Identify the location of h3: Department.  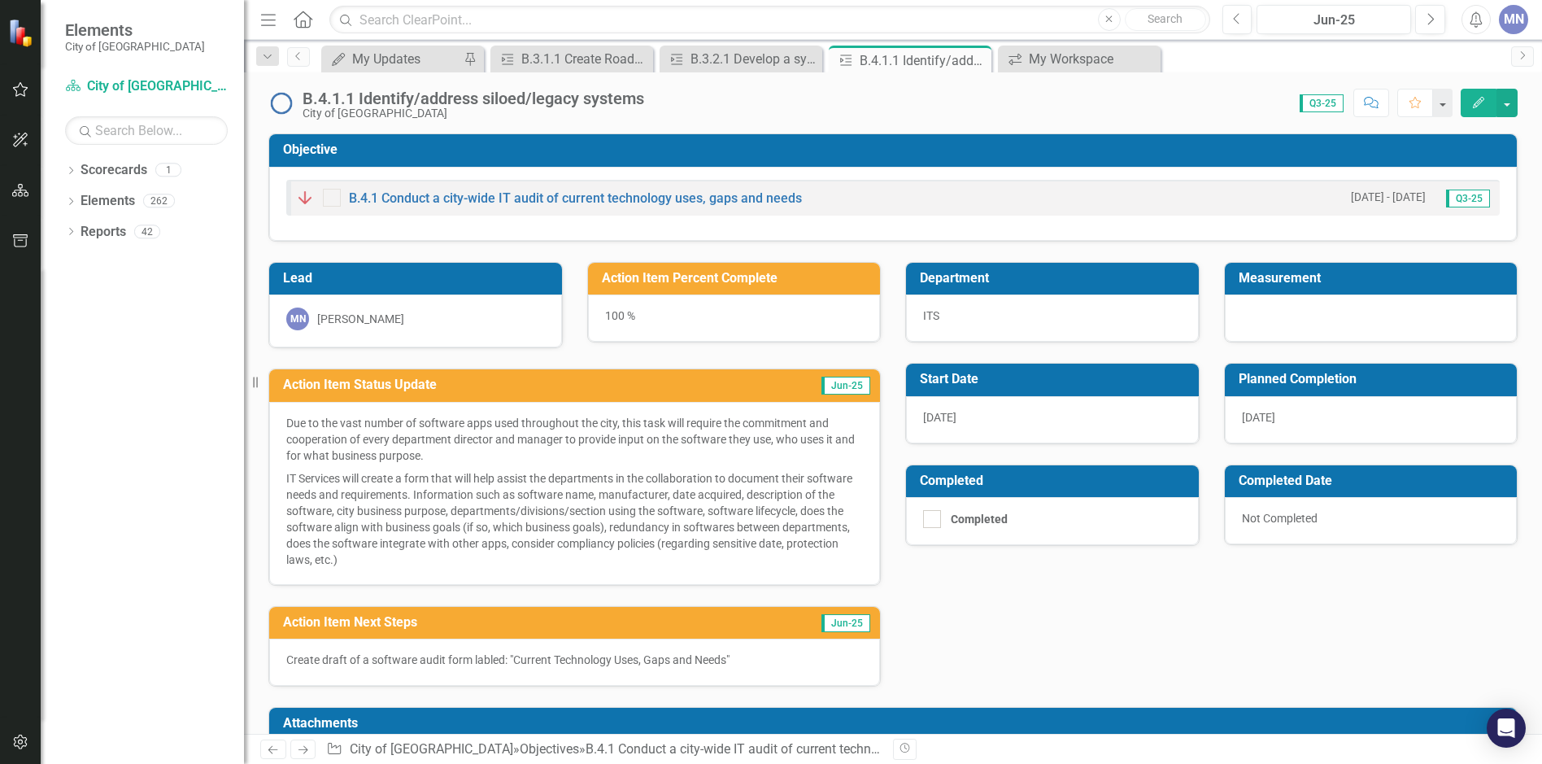
(1055, 278).